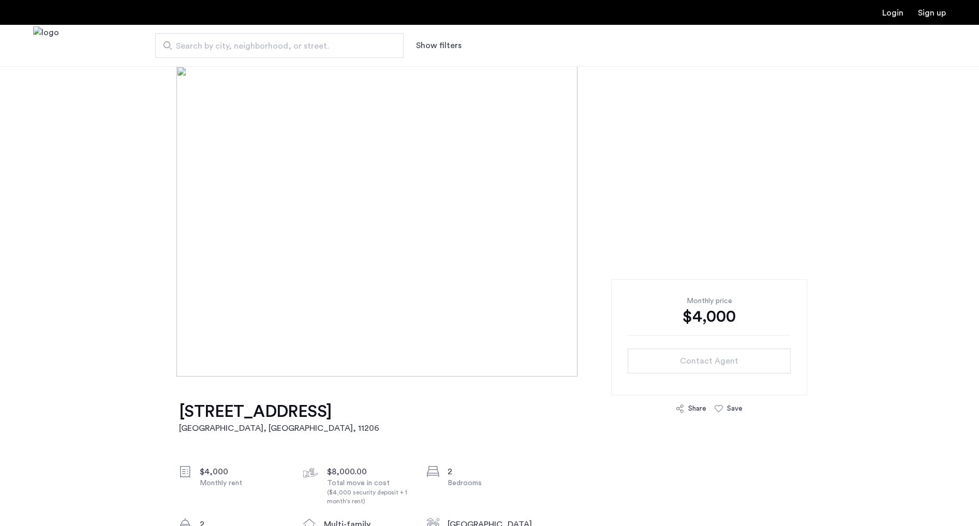  What do you see at coordinates (275, 46) in the screenshot?
I see `span: Search by city, neighborhood, or street.` at bounding box center [275, 46].